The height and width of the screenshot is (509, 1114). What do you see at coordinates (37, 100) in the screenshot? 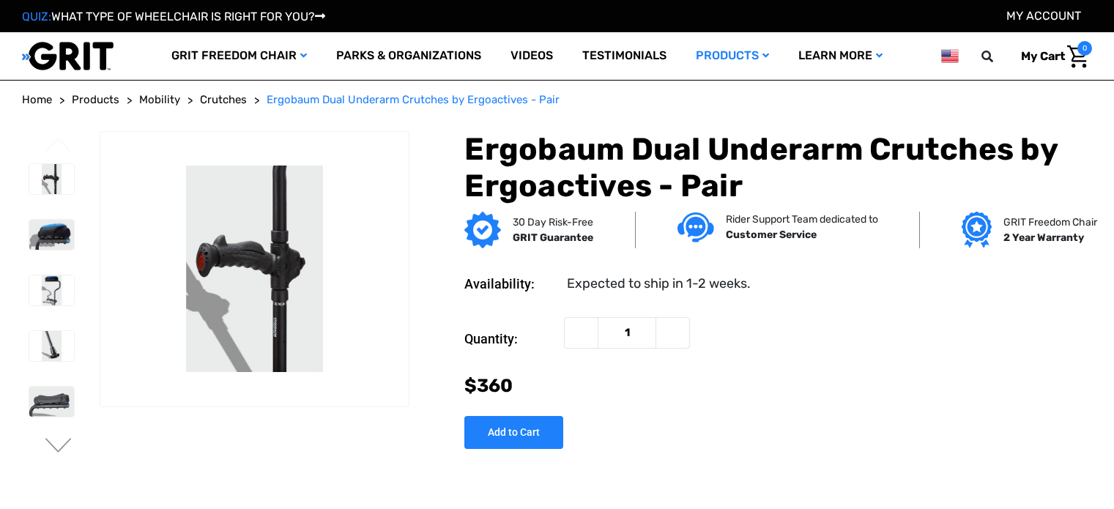
I see `a: Home` at bounding box center [37, 100].